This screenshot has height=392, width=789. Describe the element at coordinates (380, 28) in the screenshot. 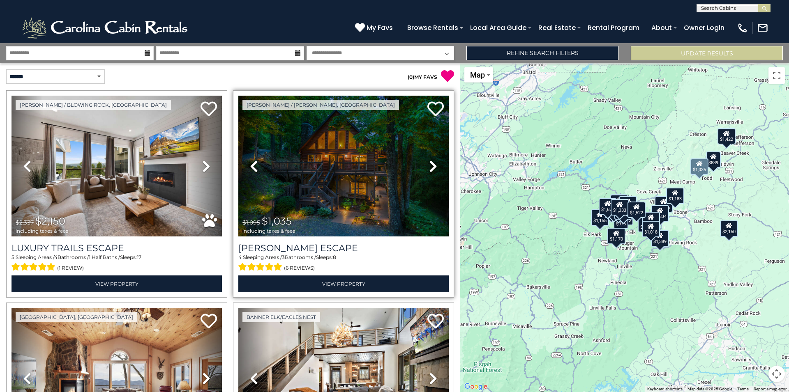

I see `span: My Favs` at that location.